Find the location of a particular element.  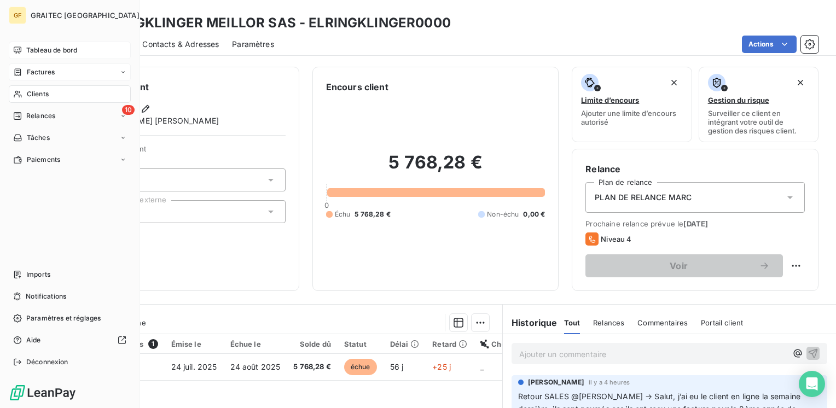

h6: Encours client is located at coordinates (357, 87).